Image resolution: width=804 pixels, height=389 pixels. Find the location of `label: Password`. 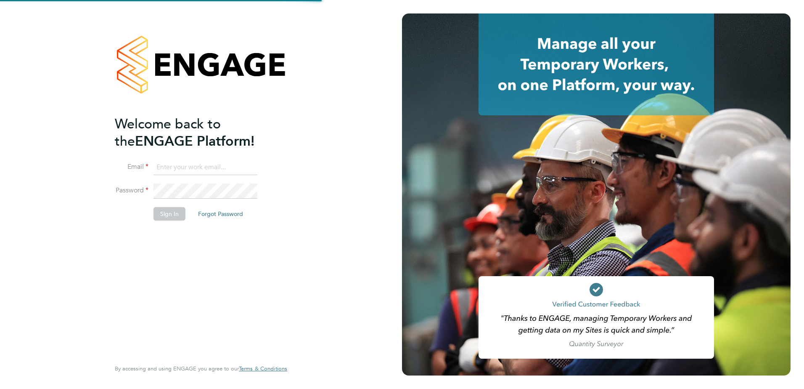

label: Password is located at coordinates (132, 190).